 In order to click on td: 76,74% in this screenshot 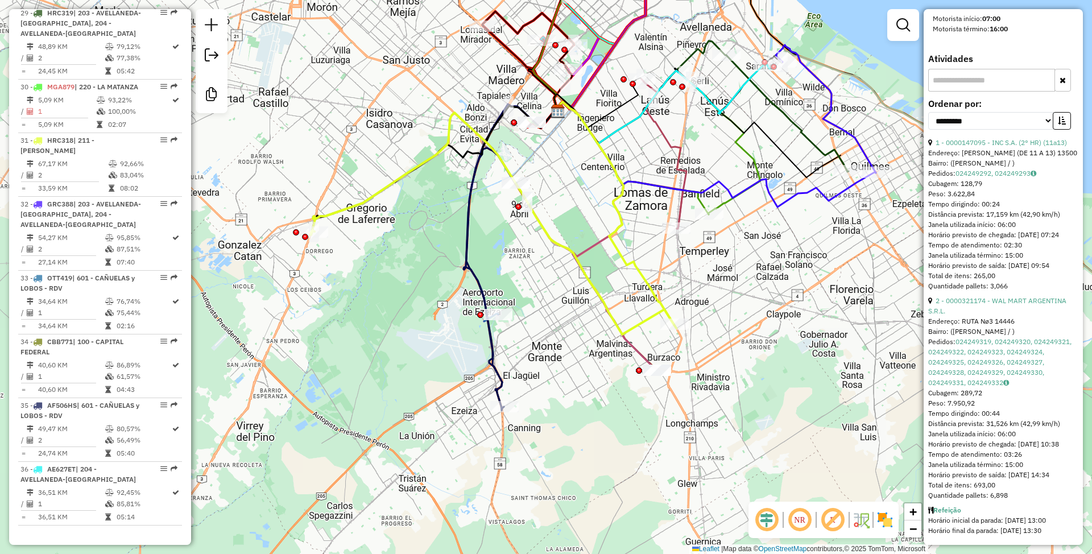, I will do `click(143, 301)`.